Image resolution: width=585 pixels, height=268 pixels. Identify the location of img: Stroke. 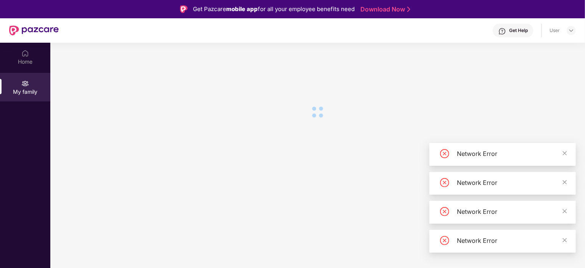
(409, 9).